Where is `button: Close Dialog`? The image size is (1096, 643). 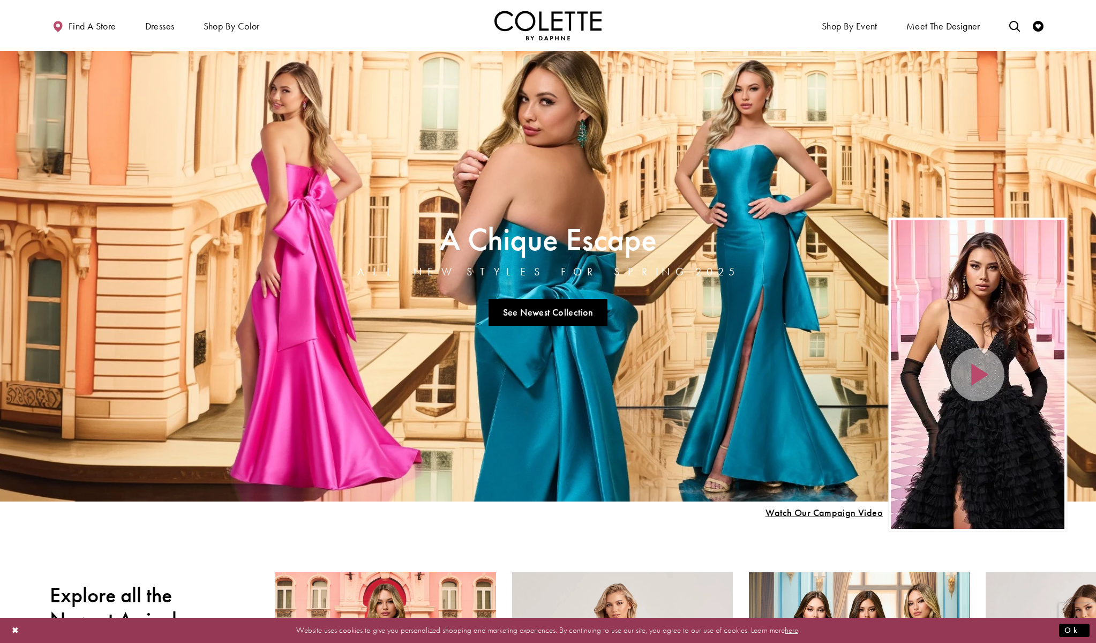
button: Close Dialog is located at coordinates (16, 630).